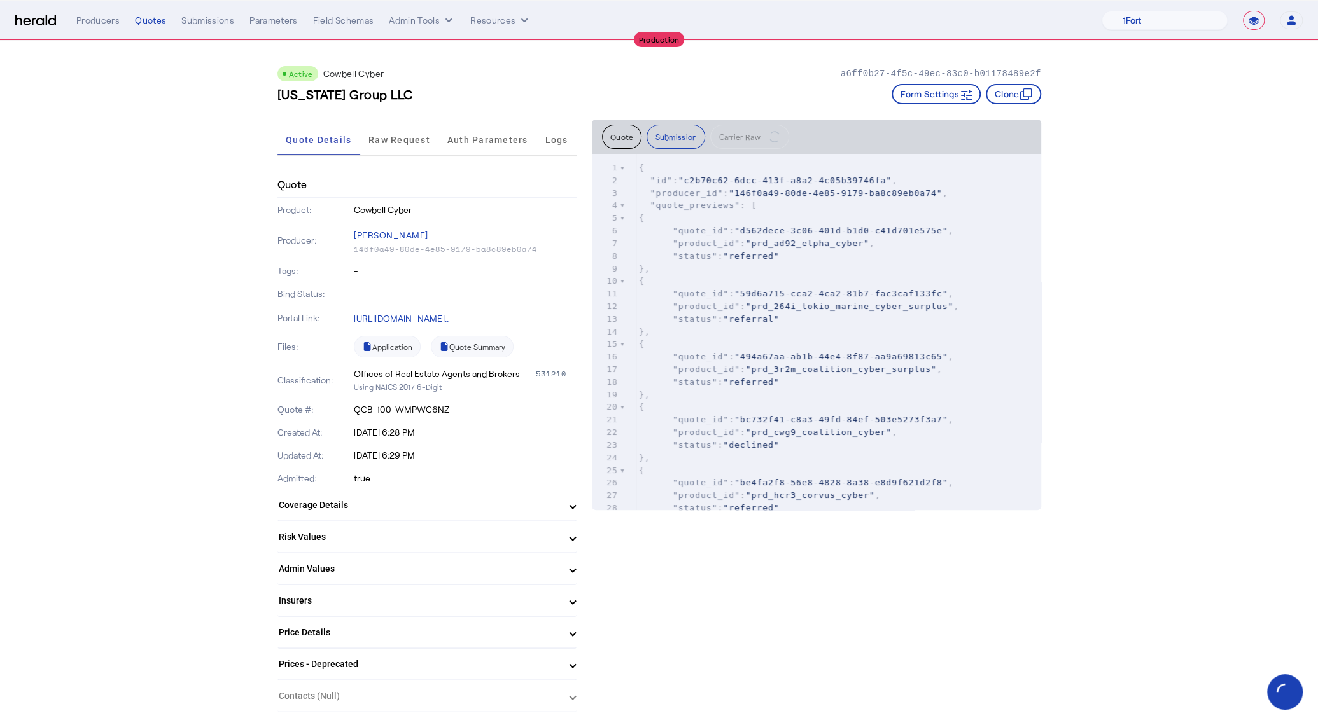  What do you see at coordinates (419, 601) in the screenshot?
I see `mat-panel-title: Insurers` at bounding box center [419, 601].